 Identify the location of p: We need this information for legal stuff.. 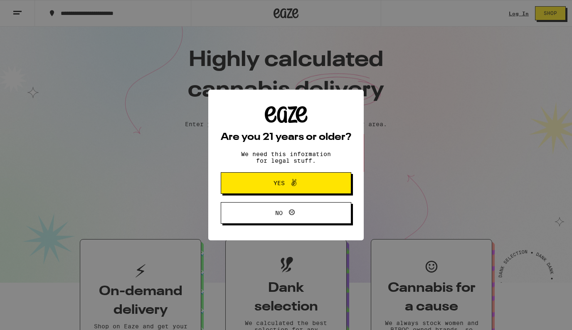
(286, 157).